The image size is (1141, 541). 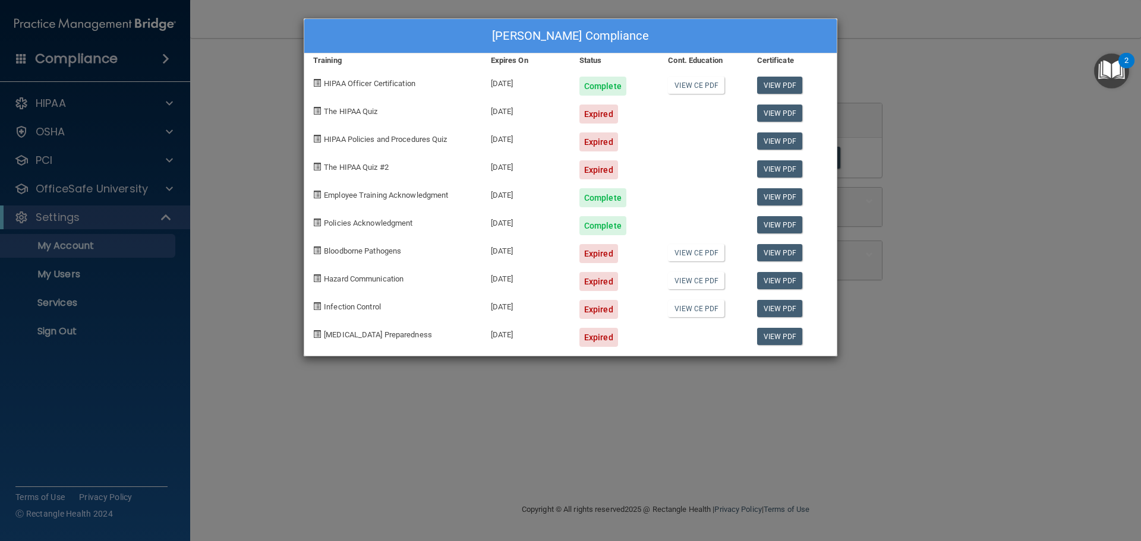 What do you see at coordinates (351, 111) in the screenshot?
I see `span: The HIPAA Quiz` at bounding box center [351, 111].